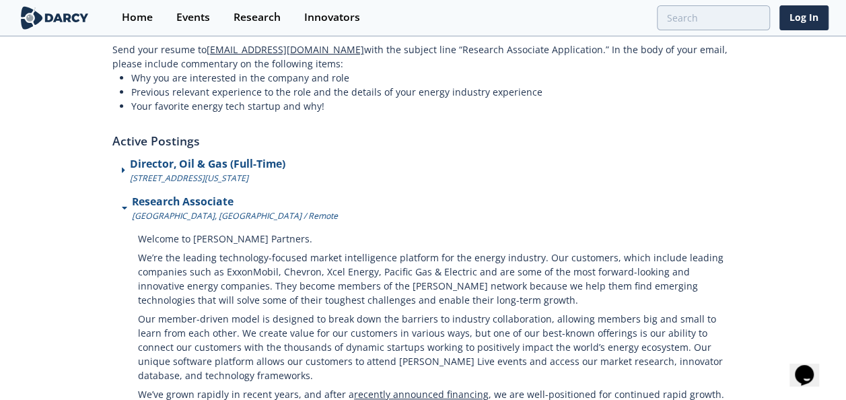  Describe the element at coordinates (433, 92) in the screenshot. I see `li: Previous relevant experience to the role and the details of your energy industry experience` at that location.